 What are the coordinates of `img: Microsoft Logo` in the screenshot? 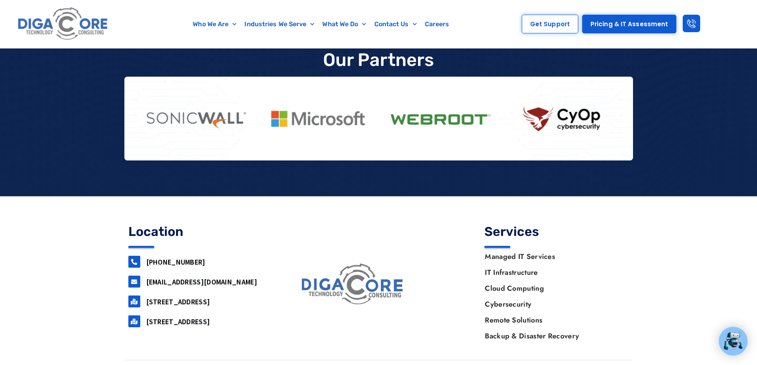 It's located at (318, 119).